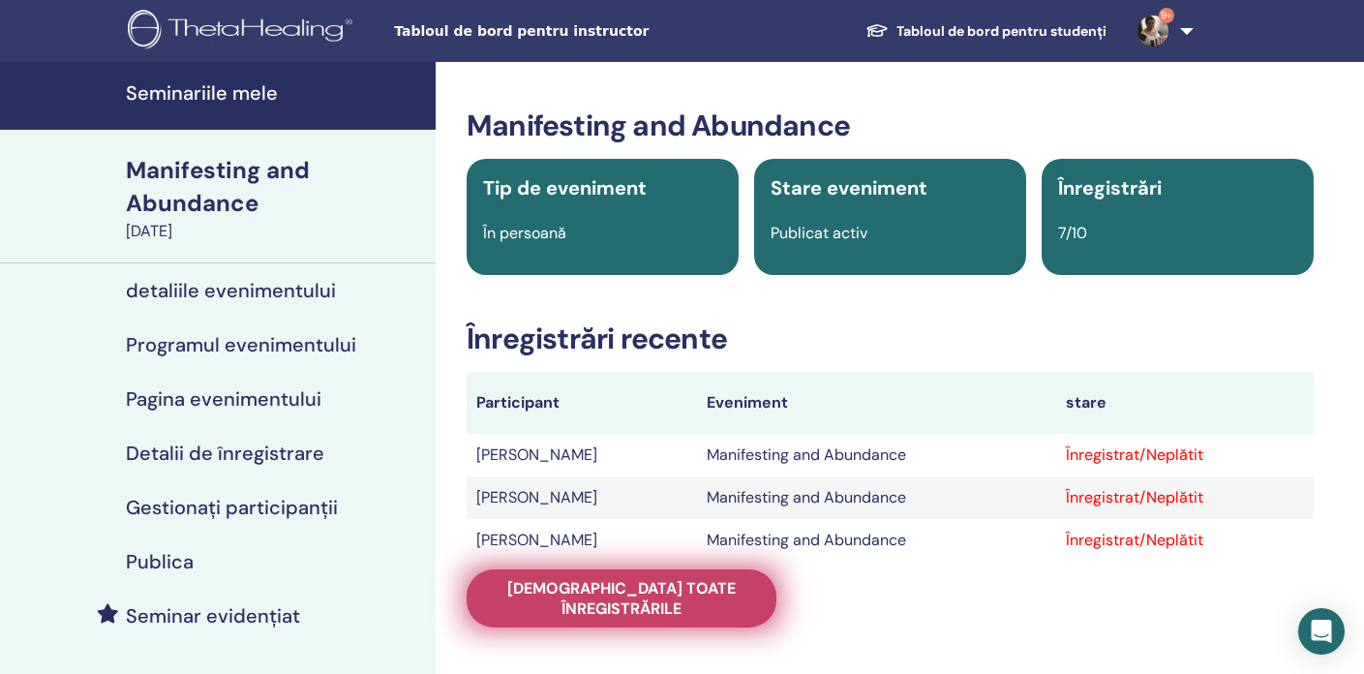 The height and width of the screenshot is (674, 1364). Describe the element at coordinates (1166, 15) in the screenshot. I see `span: 9+` at that location.